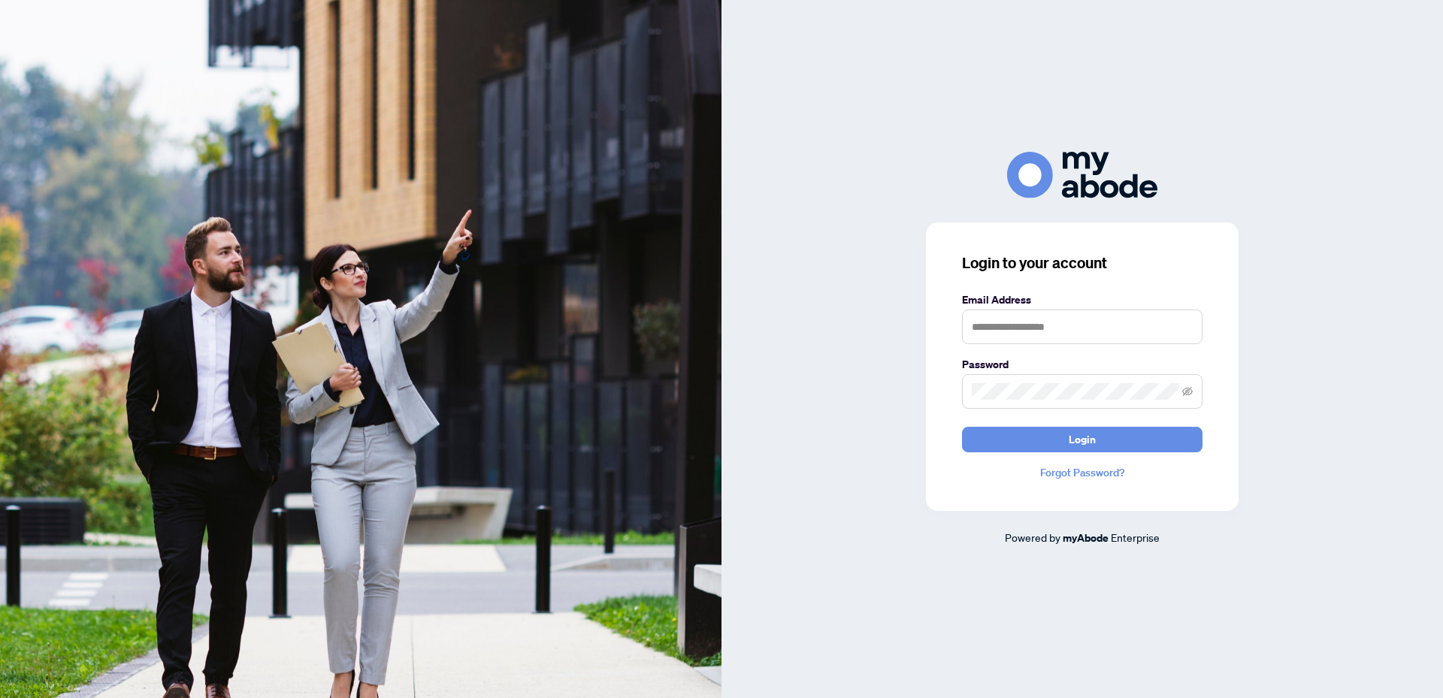 This screenshot has width=1443, height=698. Describe the element at coordinates (1082, 174) in the screenshot. I see `img: ma-logo` at that location.